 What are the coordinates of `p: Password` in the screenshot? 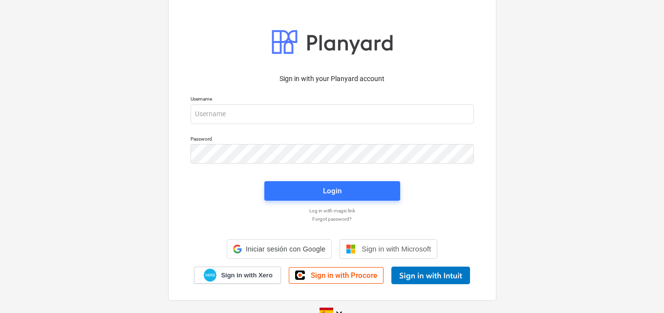 It's located at (332, 140).